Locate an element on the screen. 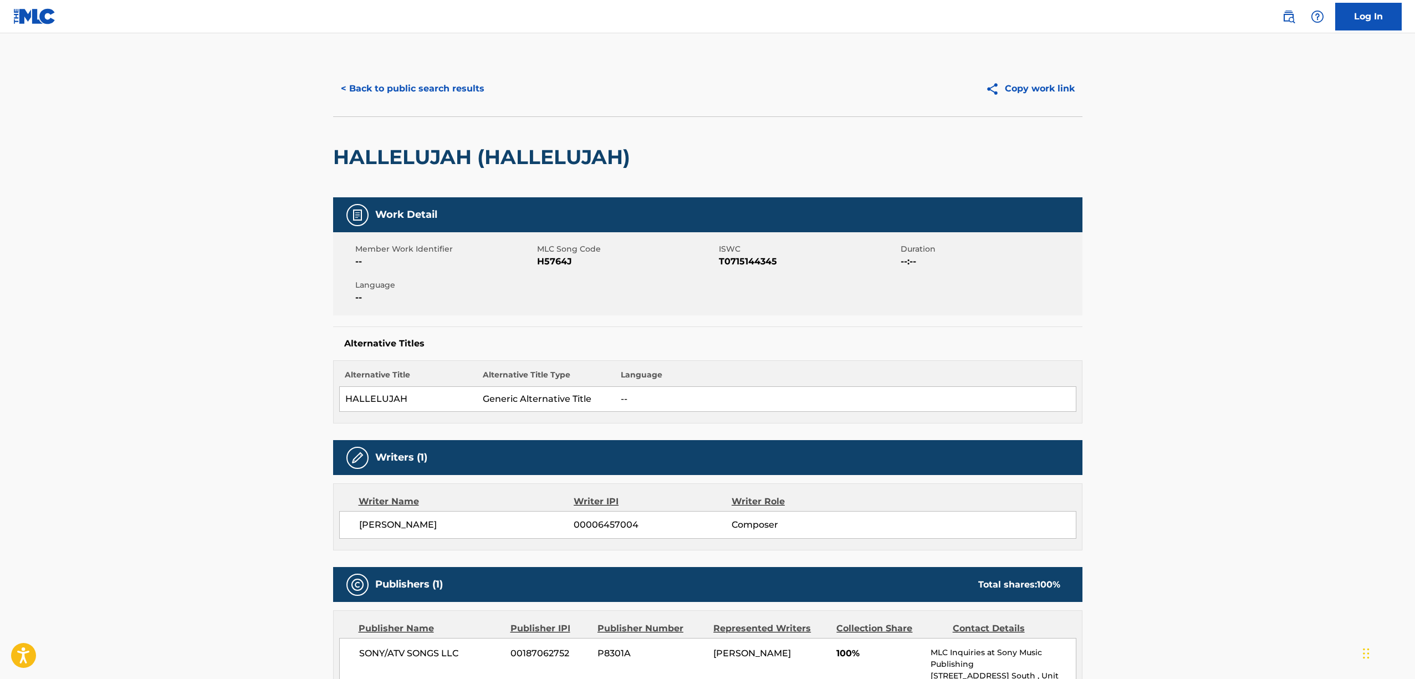 This screenshot has height=679, width=1415. span: Member Work Identifier is located at coordinates (444, 249).